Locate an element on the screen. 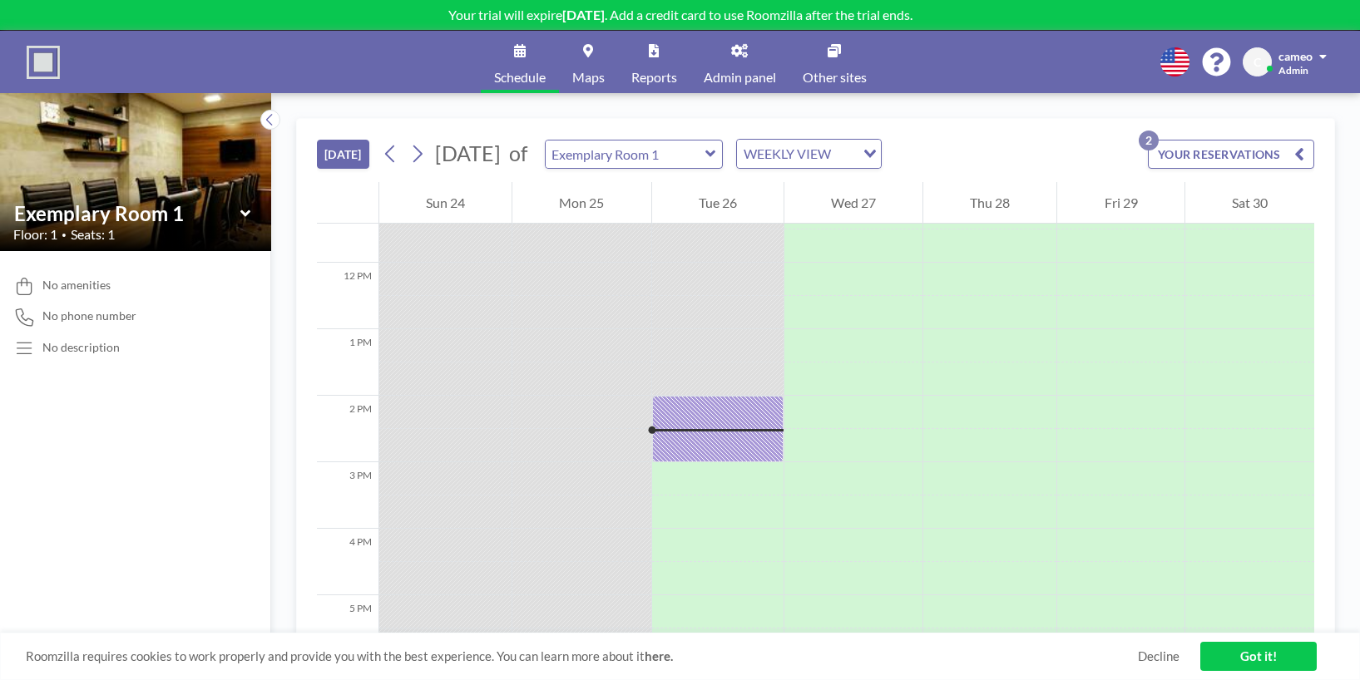 The image size is (1360, 680). div: Wed 27 is located at coordinates (853, 203).